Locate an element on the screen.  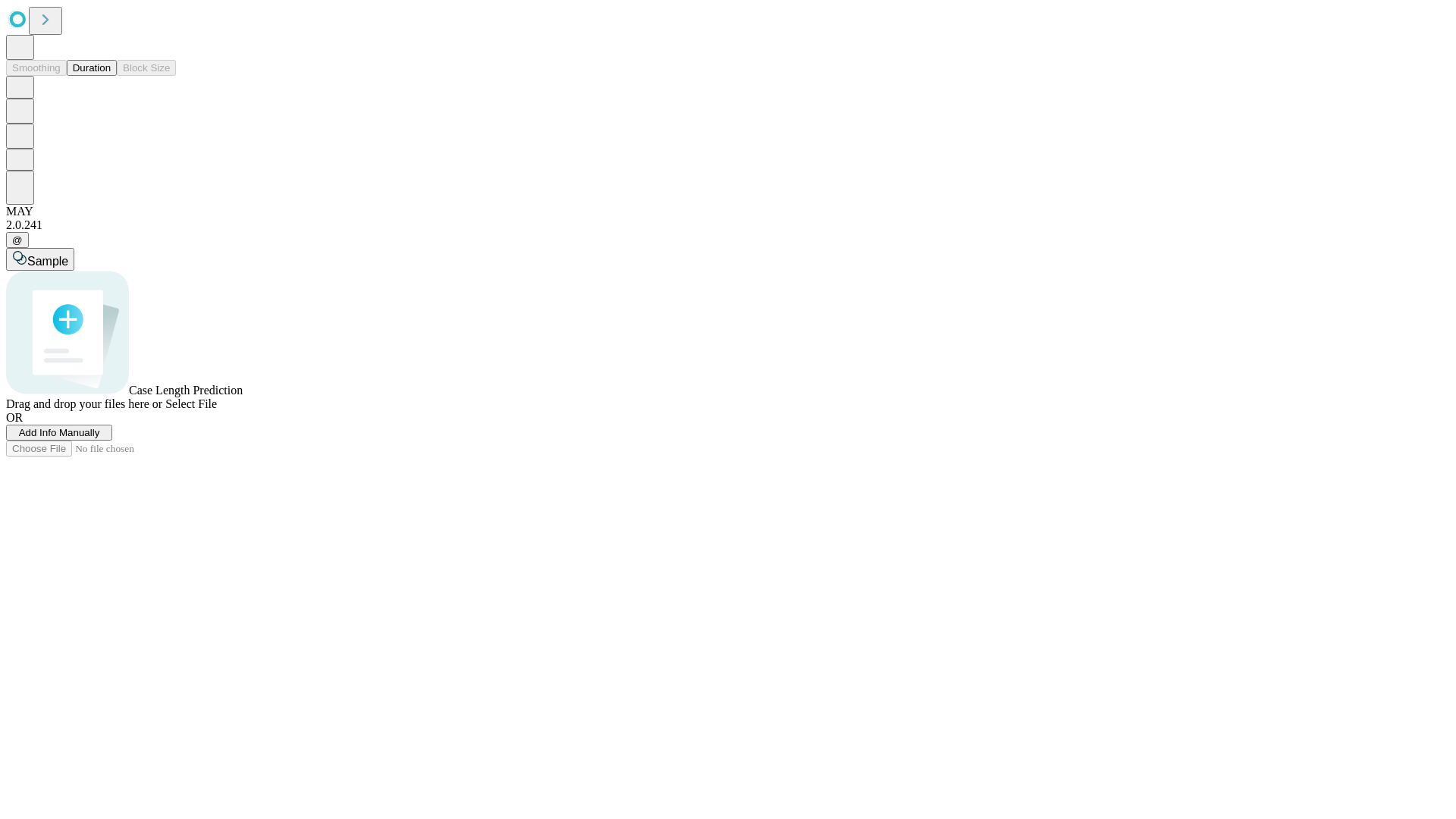
button: Smoothing is located at coordinates (37, 67).